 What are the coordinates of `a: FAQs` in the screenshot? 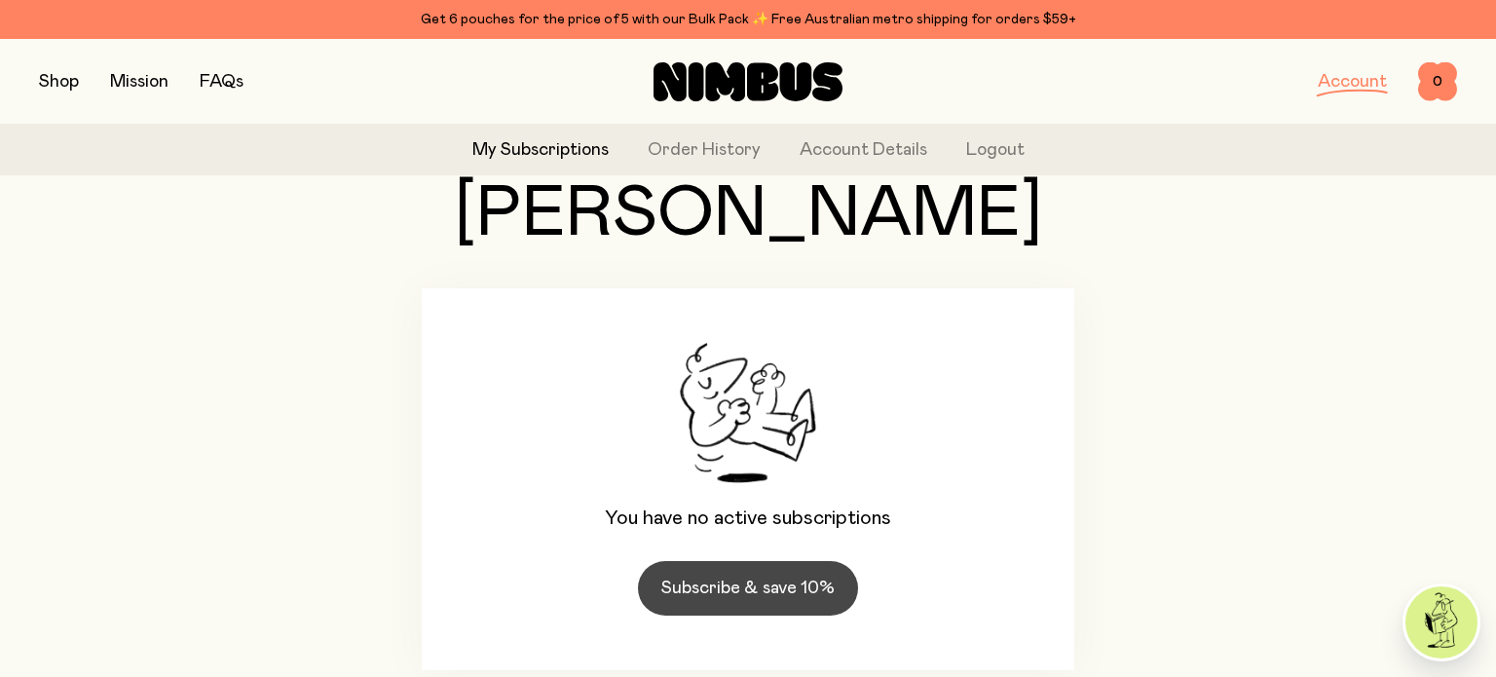 It's located at (221, 82).